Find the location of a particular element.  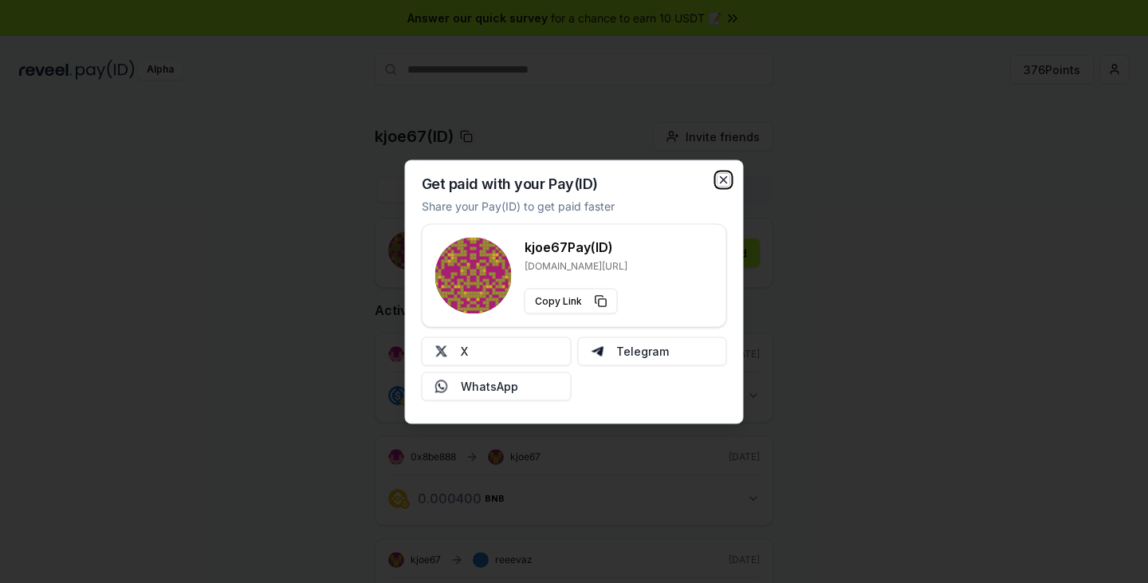

img: Whatsapp is located at coordinates (442, 386).